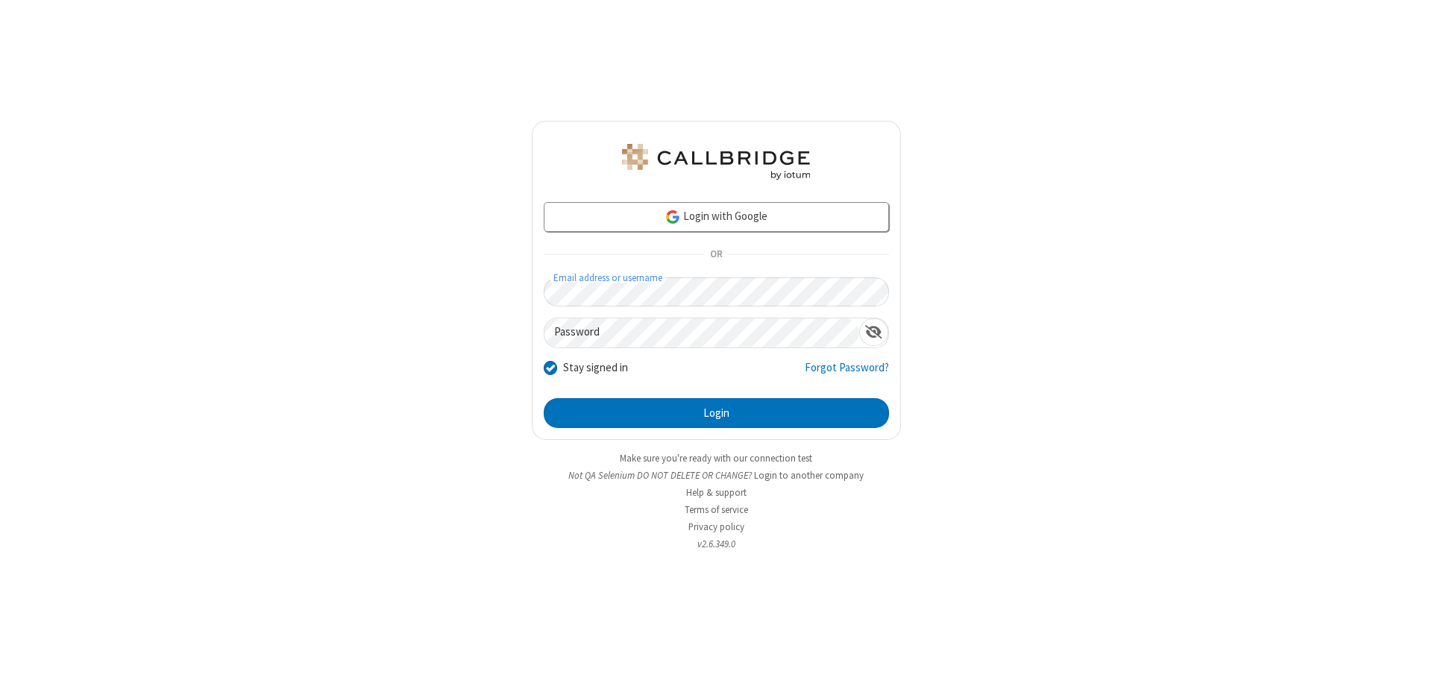  What do you see at coordinates (716, 544) in the screenshot?
I see `li: v2.6.349.0` at bounding box center [716, 544].